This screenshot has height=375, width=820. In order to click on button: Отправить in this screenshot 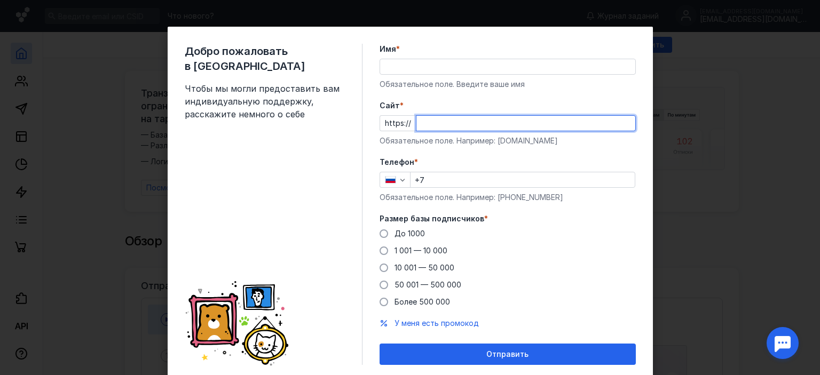, I will do `click(508, 355)`.